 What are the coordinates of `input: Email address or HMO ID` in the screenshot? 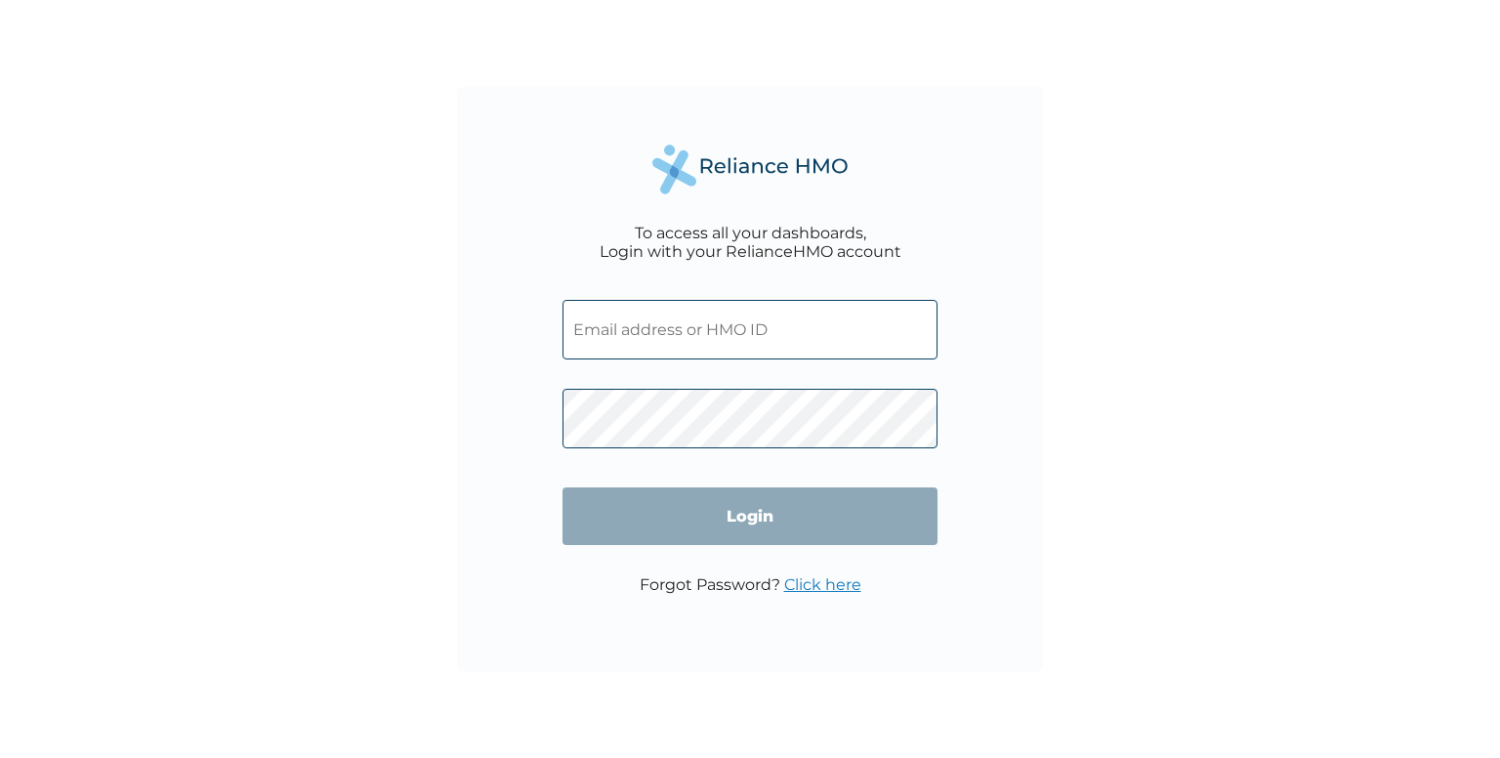 It's located at (750, 329).